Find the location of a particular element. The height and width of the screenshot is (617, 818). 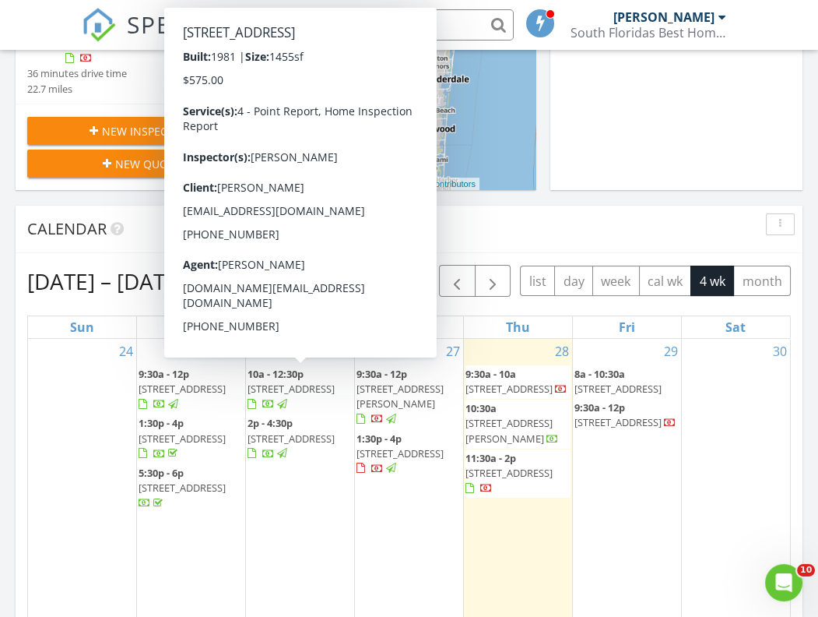

button: New Inspection is located at coordinates (142, 131).